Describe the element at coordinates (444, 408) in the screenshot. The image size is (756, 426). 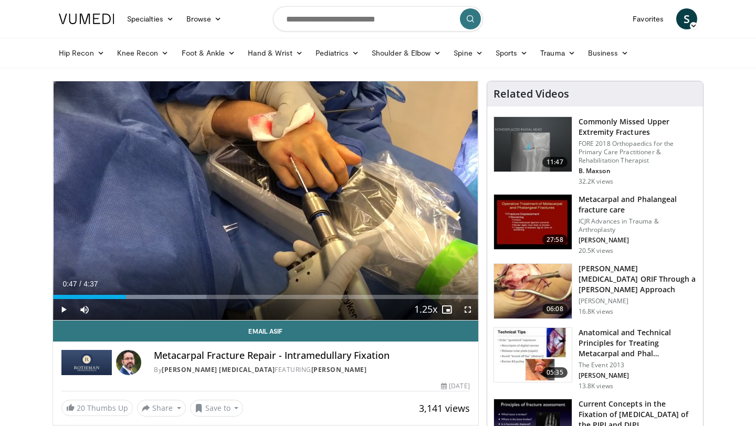
I see `span: 3,141 views` at that location.